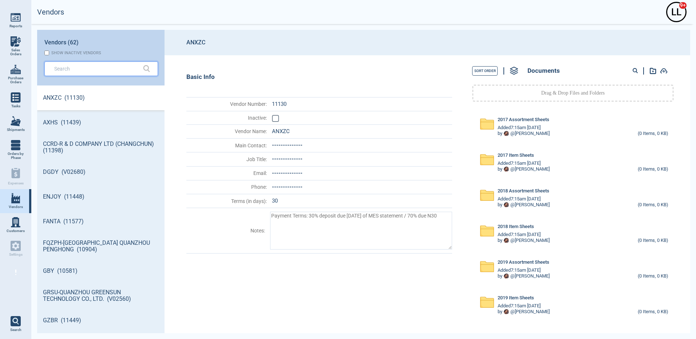 The width and height of the screenshot is (696, 339). I want to click on span: Shipments, so click(16, 130).